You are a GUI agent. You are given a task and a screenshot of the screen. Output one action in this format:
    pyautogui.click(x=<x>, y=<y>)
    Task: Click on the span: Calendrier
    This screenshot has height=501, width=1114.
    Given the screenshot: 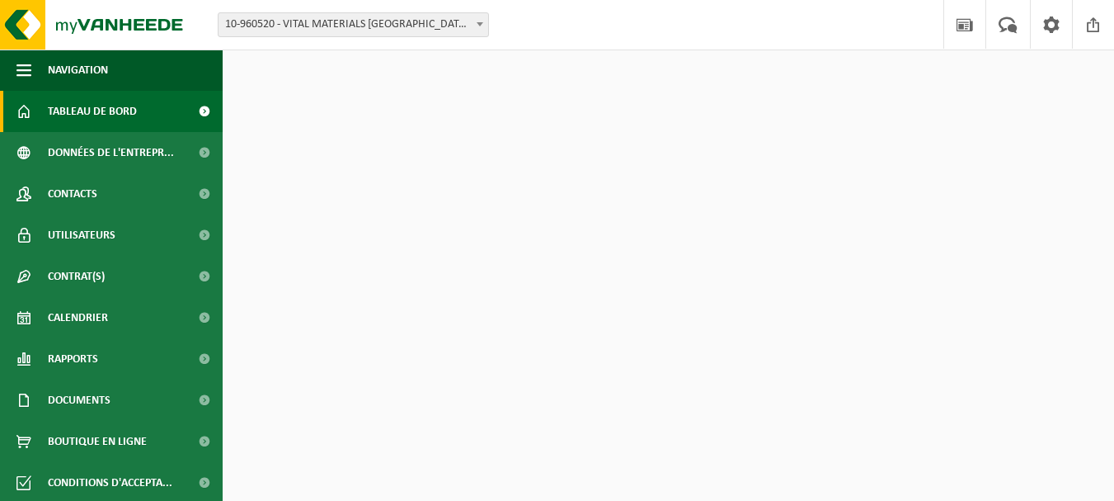 What is the action you would take?
    pyautogui.click(x=78, y=318)
    